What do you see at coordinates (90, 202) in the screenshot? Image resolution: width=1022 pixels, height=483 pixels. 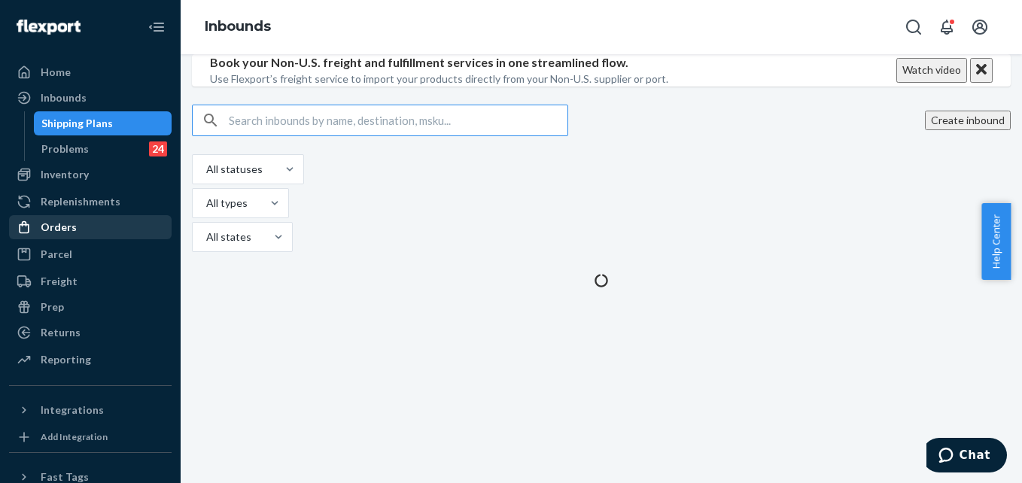 I see `a: Replenishments` at bounding box center [90, 202].